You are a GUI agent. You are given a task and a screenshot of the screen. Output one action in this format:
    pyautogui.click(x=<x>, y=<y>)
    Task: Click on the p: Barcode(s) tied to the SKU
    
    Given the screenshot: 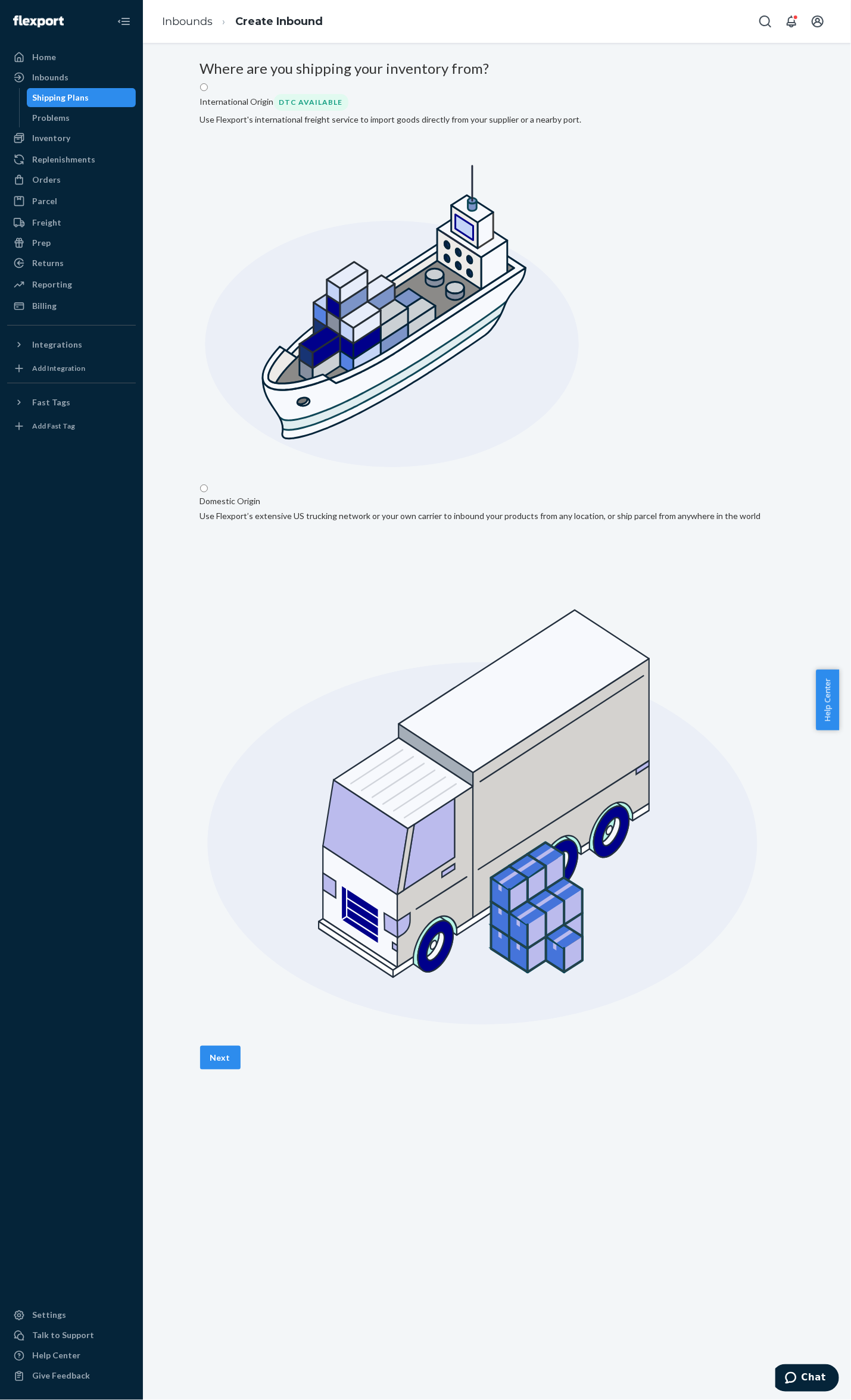 What is the action you would take?
    pyautogui.click(x=181, y=478)
    